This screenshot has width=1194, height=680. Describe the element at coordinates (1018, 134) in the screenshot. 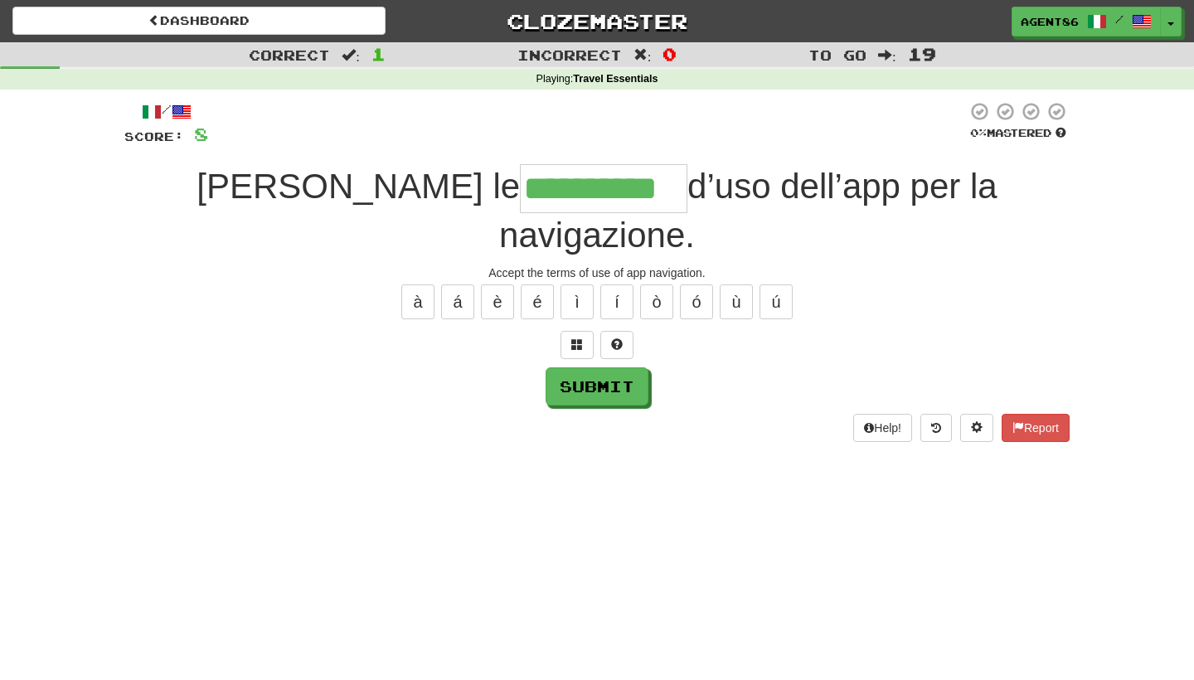

I see `div: Mastered` at that location.